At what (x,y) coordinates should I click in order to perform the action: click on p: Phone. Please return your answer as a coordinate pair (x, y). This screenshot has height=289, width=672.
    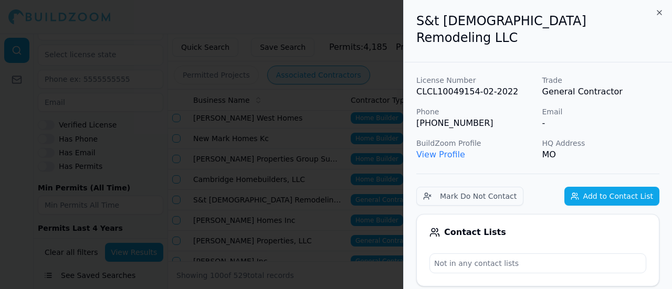
    Looking at the image, I should click on (475, 112).